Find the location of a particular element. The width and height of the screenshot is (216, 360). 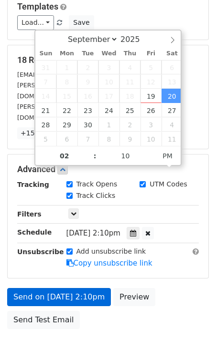

span: Wed is located at coordinates (109, 53).